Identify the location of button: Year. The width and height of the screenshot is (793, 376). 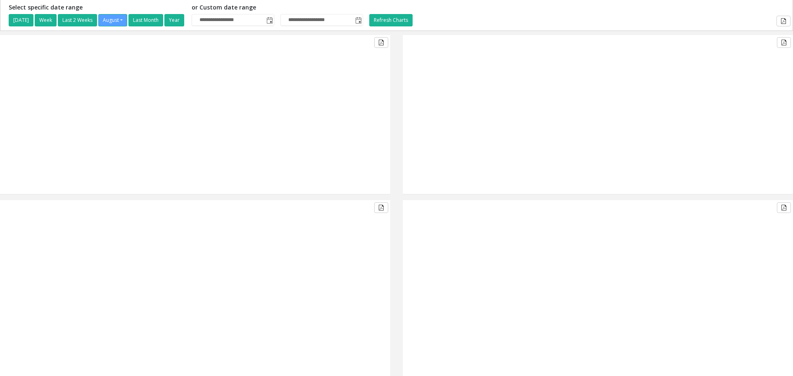
(174, 20).